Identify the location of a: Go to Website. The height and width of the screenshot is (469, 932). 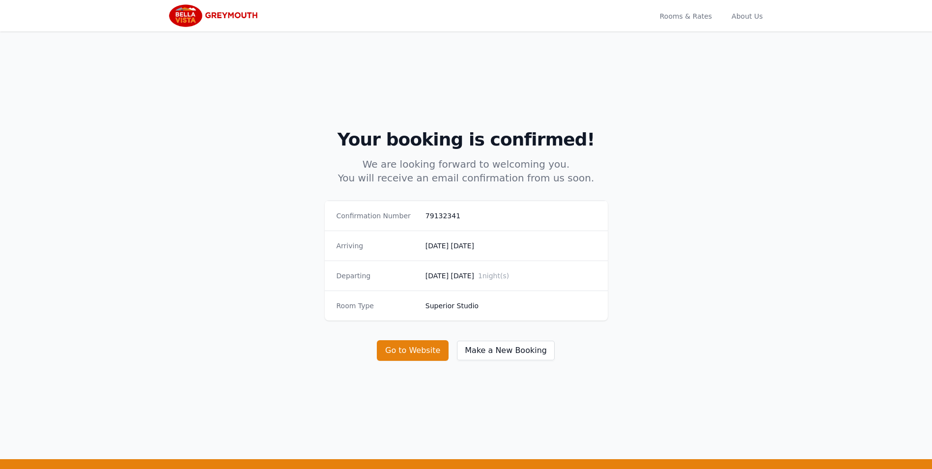
(416, 350).